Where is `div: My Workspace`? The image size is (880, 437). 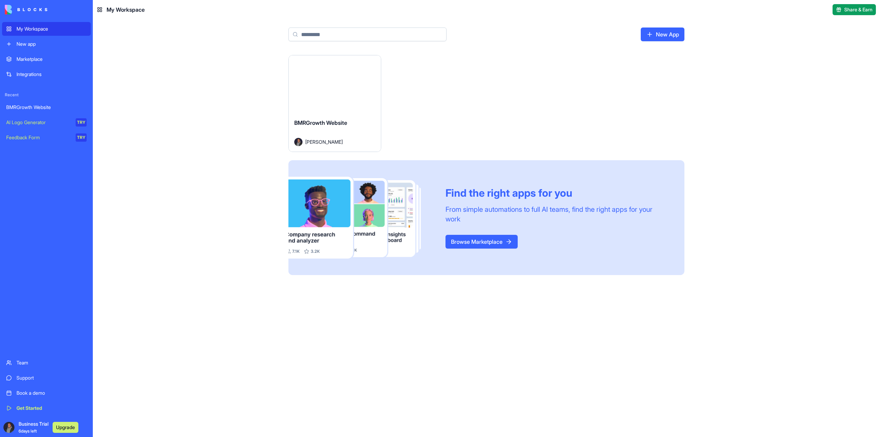
div: My Workspace is located at coordinates (52, 29).